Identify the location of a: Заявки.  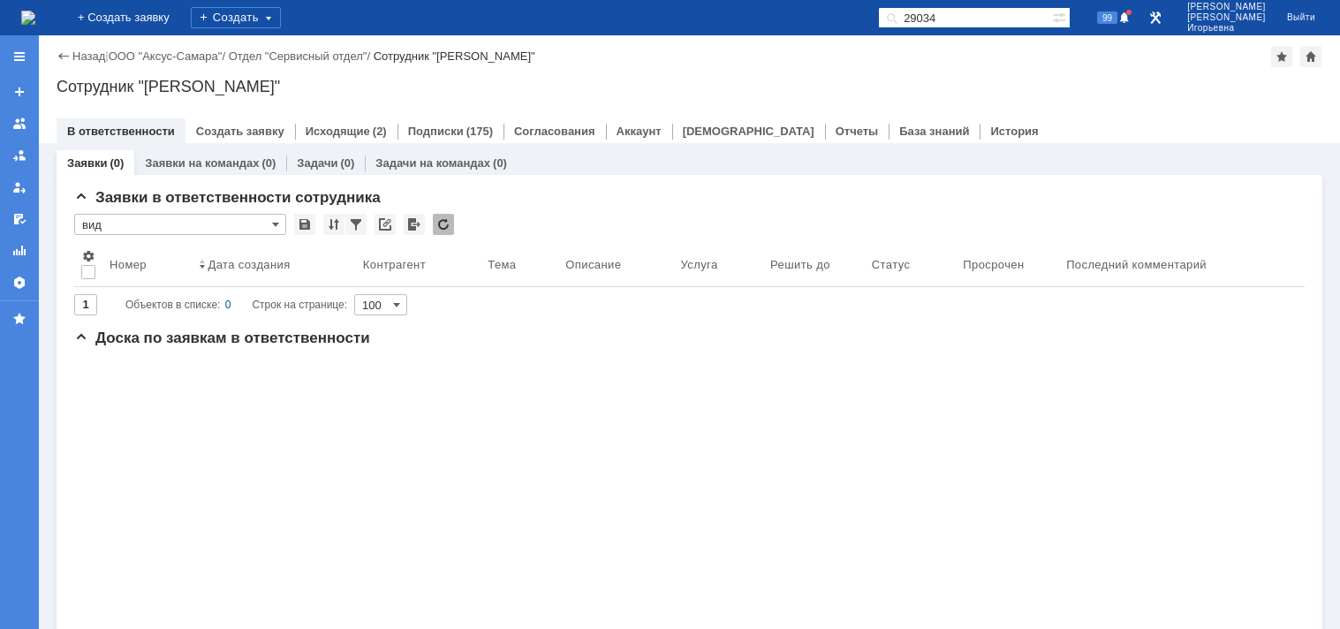
(87, 163).